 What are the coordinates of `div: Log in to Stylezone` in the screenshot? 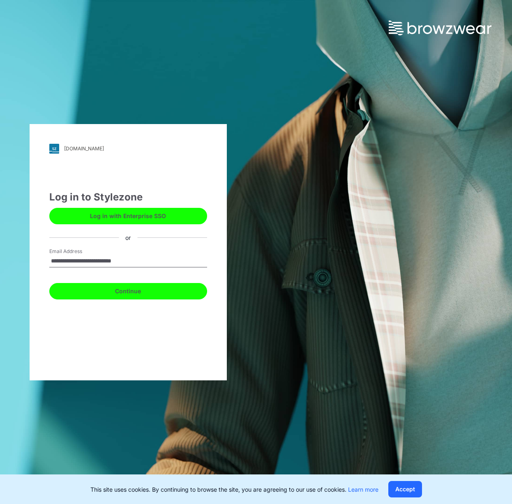 It's located at (128, 197).